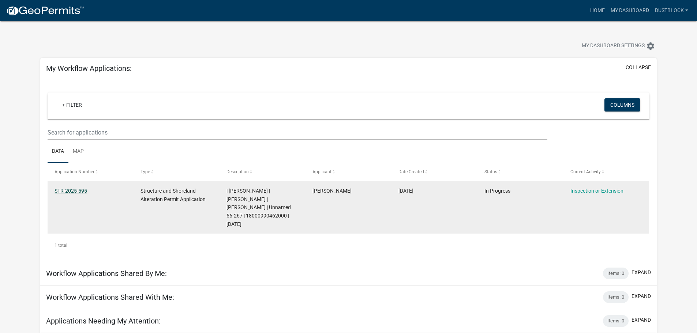  What do you see at coordinates (606, 172) in the screenshot?
I see `datatable-header-cell: Current Activity` at bounding box center [606, 172].